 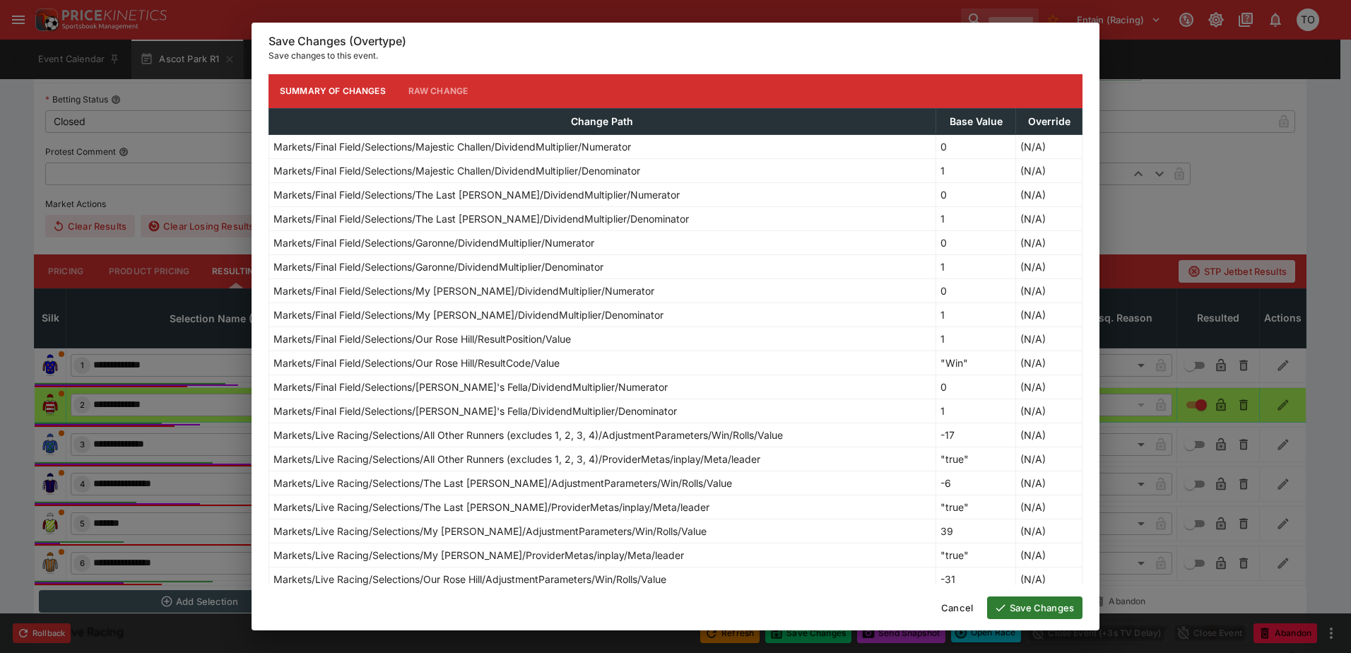 I want to click on td: 39, so click(x=975, y=531).